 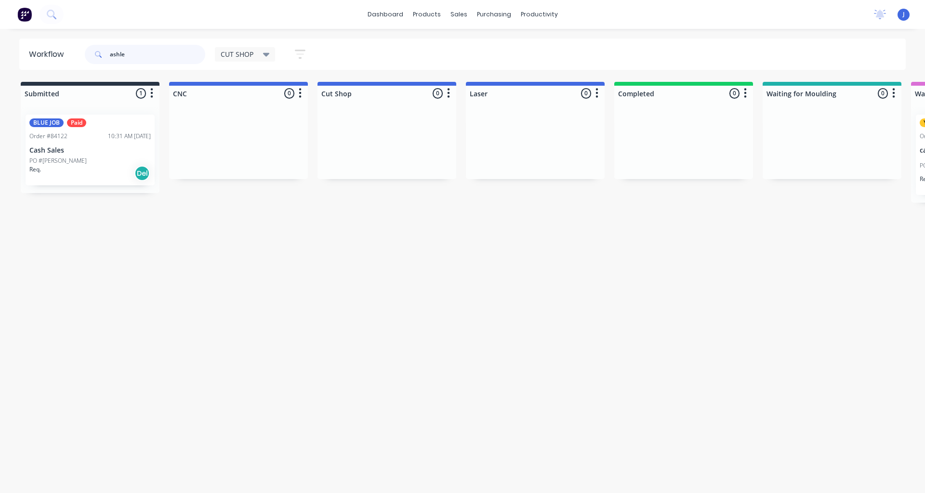 What do you see at coordinates (142, 173) in the screenshot?
I see `div: Del` at bounding box center [142, 173].